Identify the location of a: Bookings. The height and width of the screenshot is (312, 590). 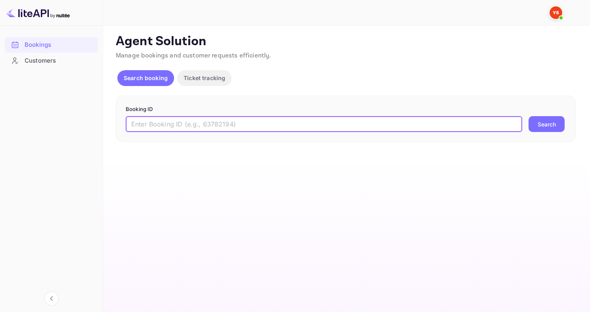
(51, 44).